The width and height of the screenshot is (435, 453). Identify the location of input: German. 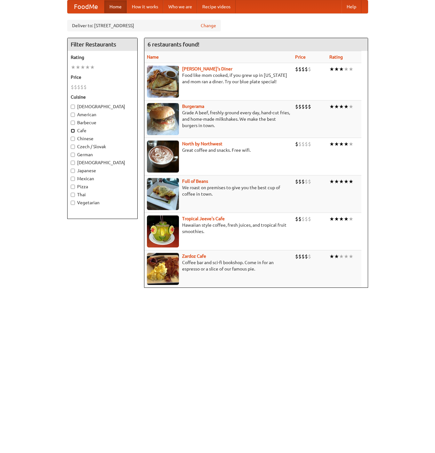
(73, 155).